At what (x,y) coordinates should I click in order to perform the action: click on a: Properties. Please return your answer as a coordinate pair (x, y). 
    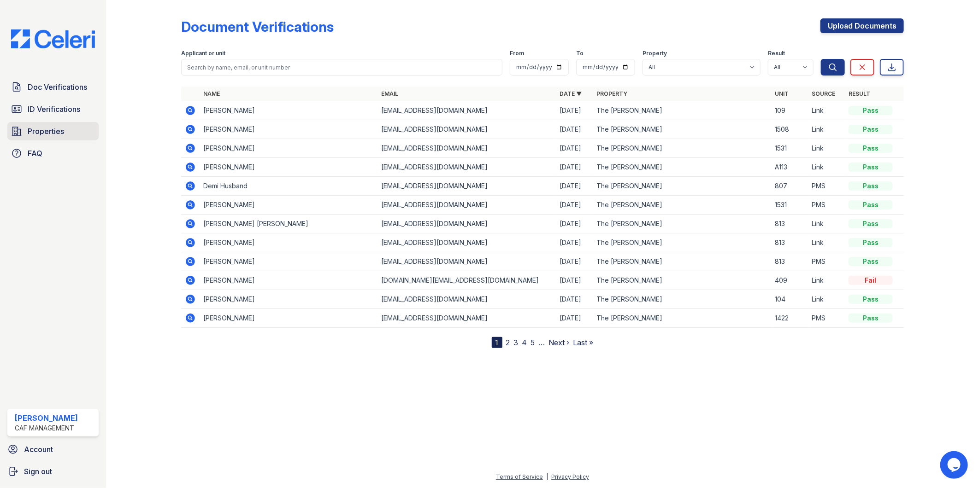
    Looking at the image, I should click on (53, 131).